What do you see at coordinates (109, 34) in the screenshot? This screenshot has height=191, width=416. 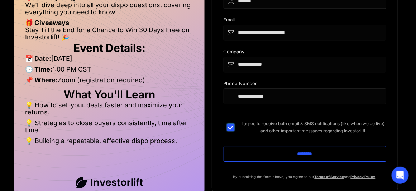 I see `li: Stay Till the End for a Chance to Win 30 Days Free on Investorlift! 🎉` at bounding box center [109, 34].